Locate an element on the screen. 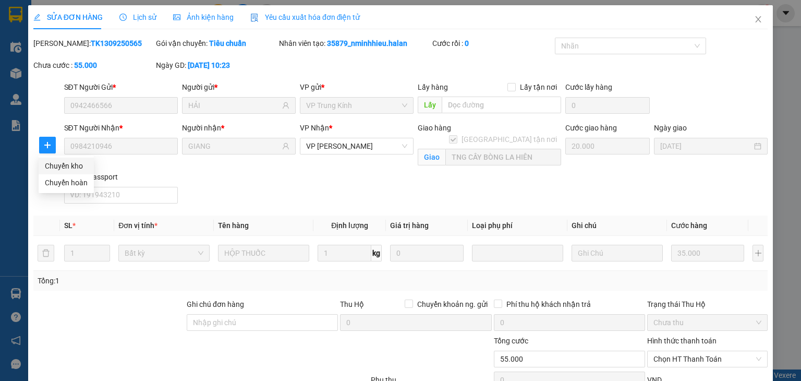 Image resolution: width=801 pixels, height=381 pixels. label: Ghi chú đơn hàng is located at coordinates (215, 304).